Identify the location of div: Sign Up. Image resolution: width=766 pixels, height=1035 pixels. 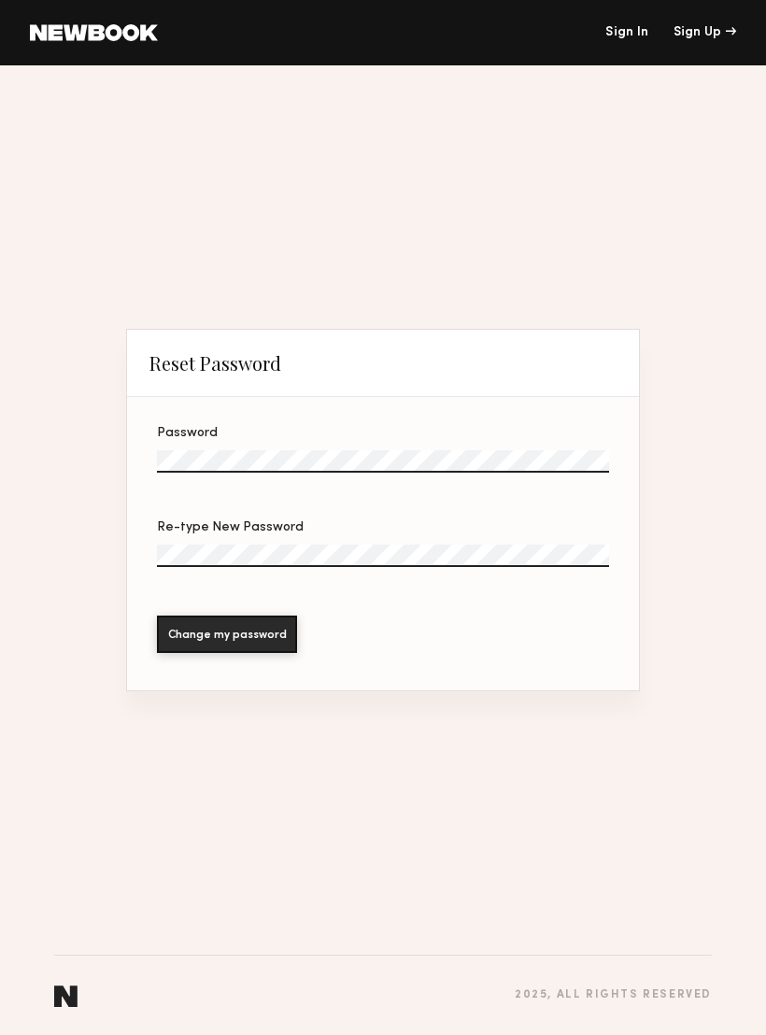
(704, 33).